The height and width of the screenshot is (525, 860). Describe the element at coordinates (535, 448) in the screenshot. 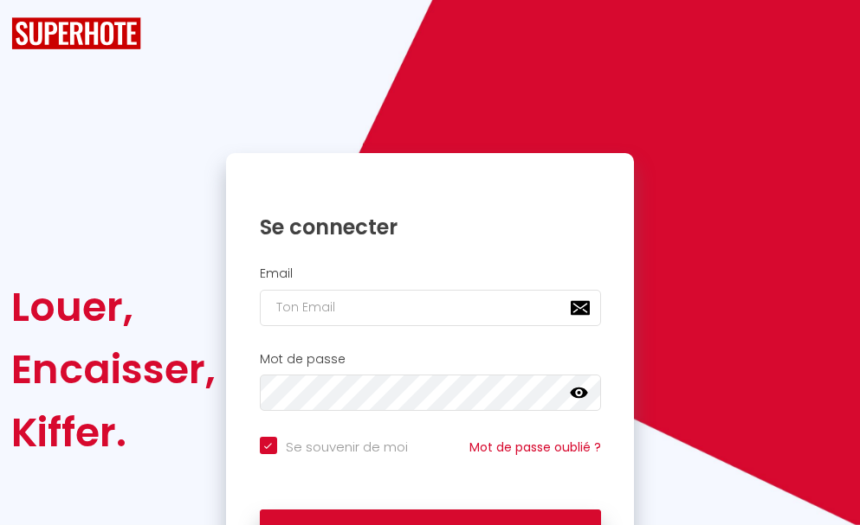

I see `a: Mot de passe oublié ?` at that location.